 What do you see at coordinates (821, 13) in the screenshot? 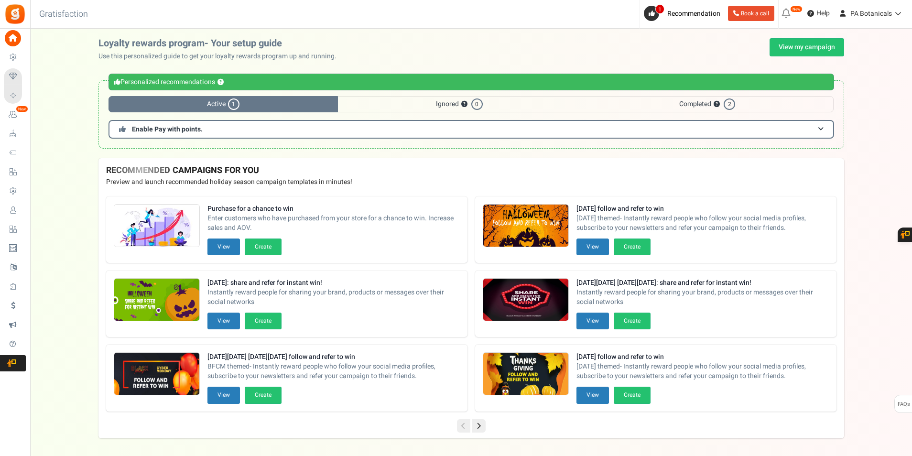
I see `span: Help` at bounding box center [821, 13].